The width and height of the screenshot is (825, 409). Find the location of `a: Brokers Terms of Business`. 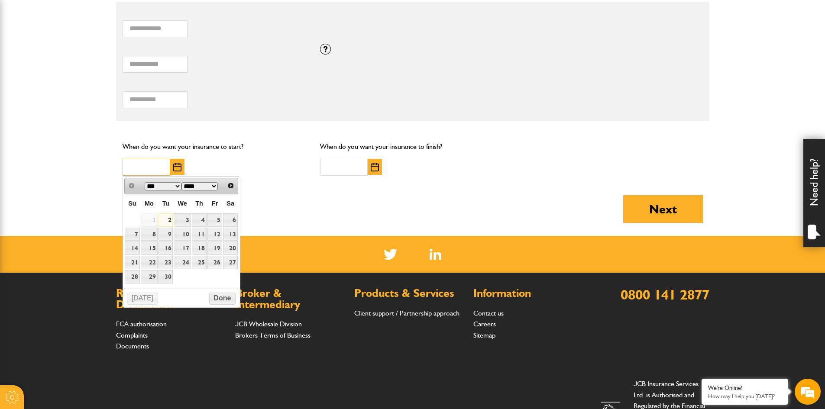

a: Brokers Terms of Business is located at coordinates (273, 335).